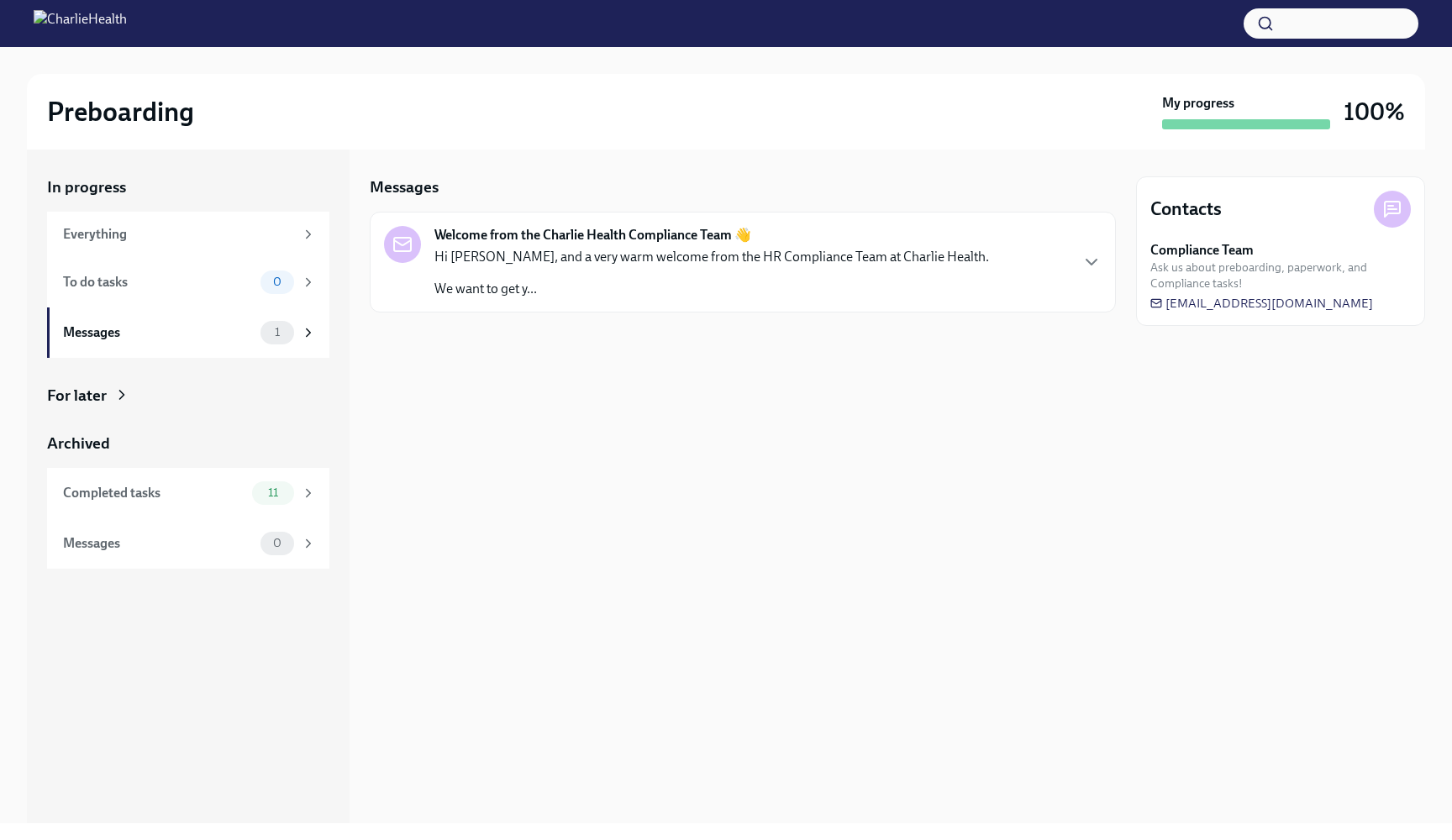 Image resolution: width=1452 pixels, height=840 pixels. I want to click on a: Archived, so click(188, 444).